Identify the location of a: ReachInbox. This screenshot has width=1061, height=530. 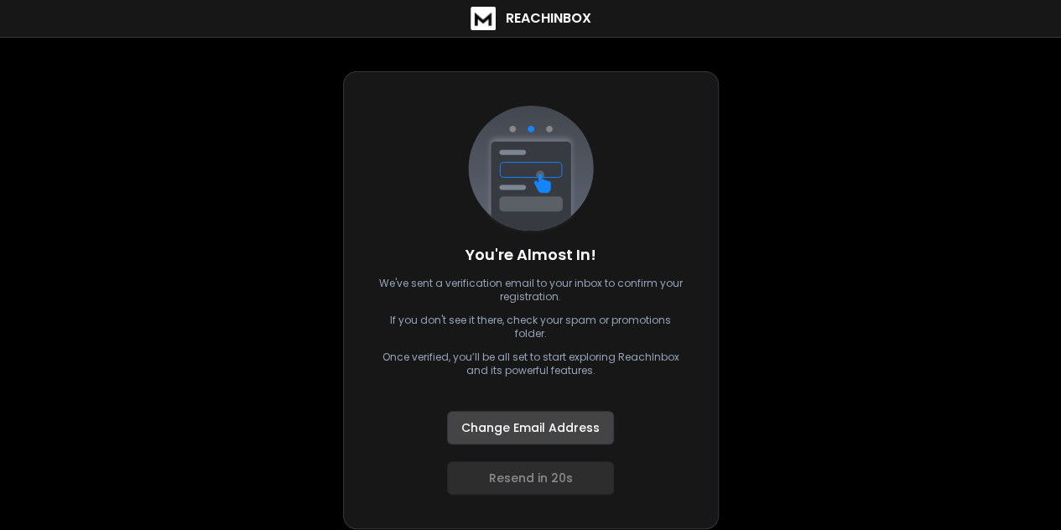
(531, 18).